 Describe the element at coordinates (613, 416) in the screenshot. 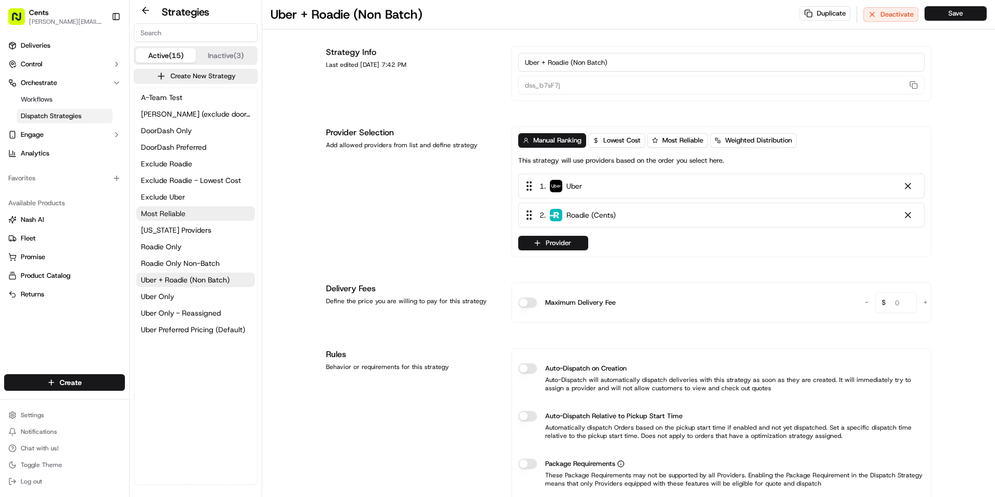

I see `label: Auto-Dispatch Relative to Pickup Start Time` at that location.